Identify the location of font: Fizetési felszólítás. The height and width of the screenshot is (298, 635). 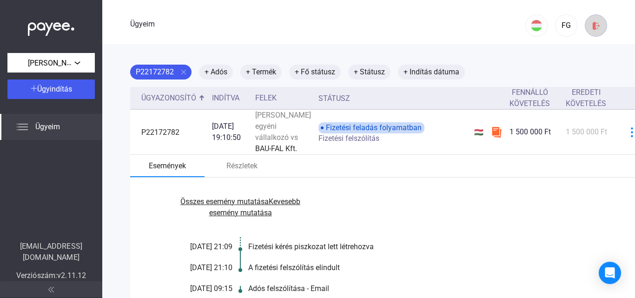
(349, 138).